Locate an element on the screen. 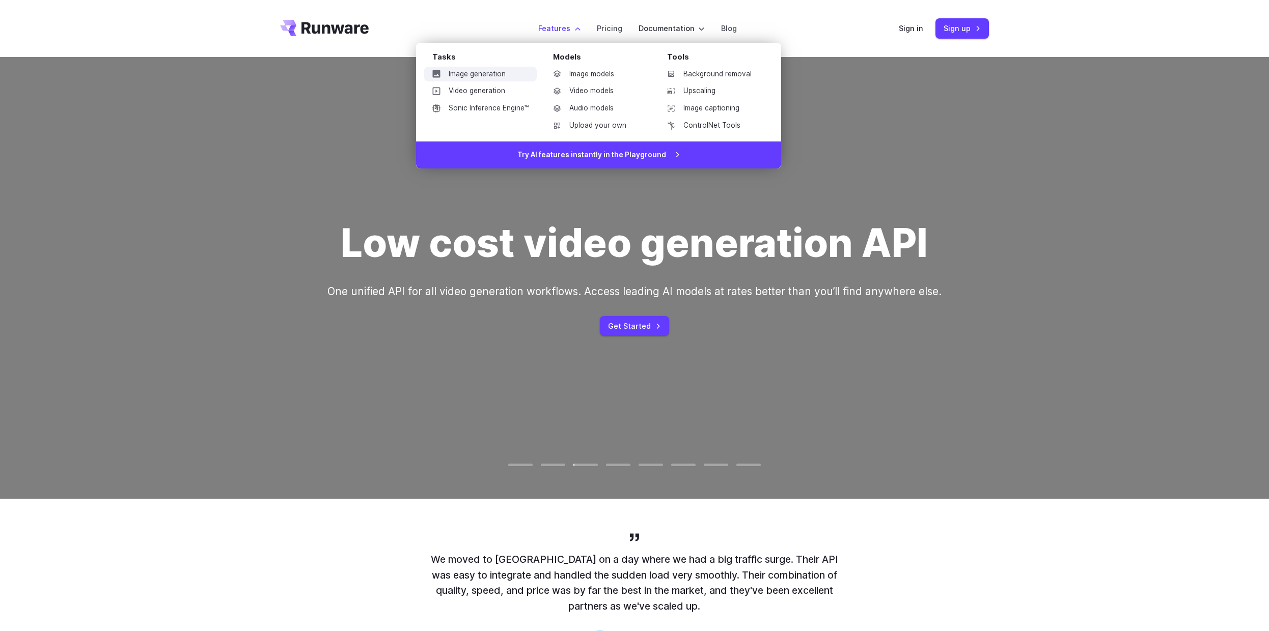  a: Image models is located at coordinates (598, 74).